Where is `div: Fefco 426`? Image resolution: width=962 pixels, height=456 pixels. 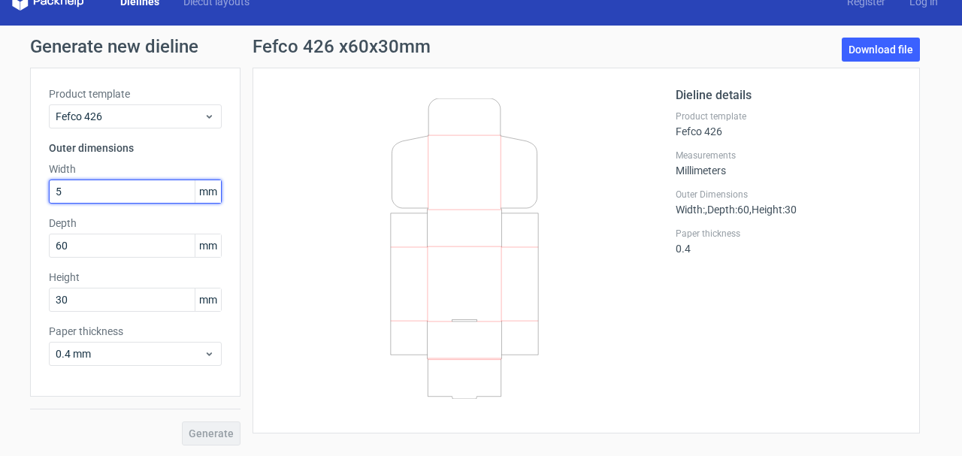 div: Fefco 426 is located at coordinates (788, 124).